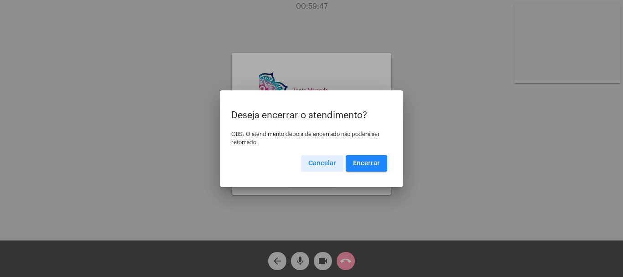  I want to click on span: OBS: O atendimento depois de encerrado não poderá ser retomado., so click(306, 138).